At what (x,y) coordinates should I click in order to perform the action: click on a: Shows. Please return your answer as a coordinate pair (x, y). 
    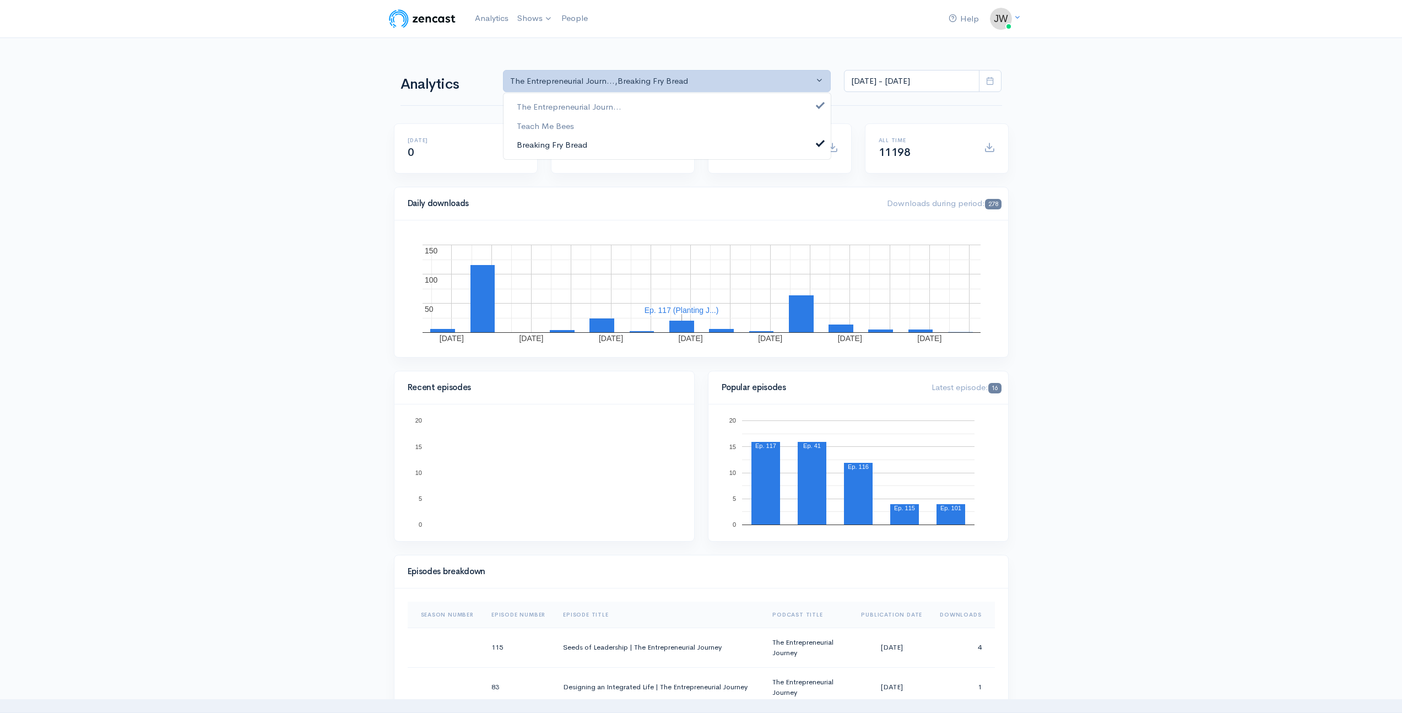
    Looking at the image, I should click on (535, 19).